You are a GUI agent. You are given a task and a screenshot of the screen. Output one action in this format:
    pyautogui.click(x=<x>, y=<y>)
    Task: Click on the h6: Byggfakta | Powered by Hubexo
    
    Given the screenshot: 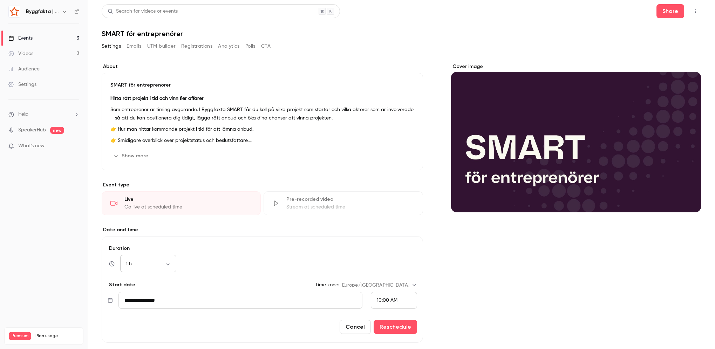 What is the action you would take?
    pyautogui.click(x=42, y=12)
    